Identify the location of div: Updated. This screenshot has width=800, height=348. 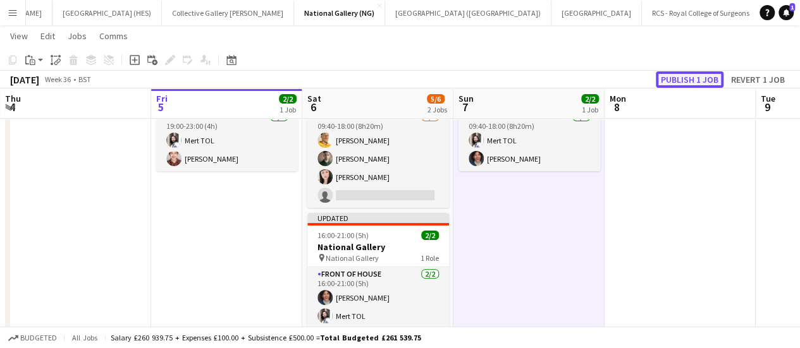
(378, 218).